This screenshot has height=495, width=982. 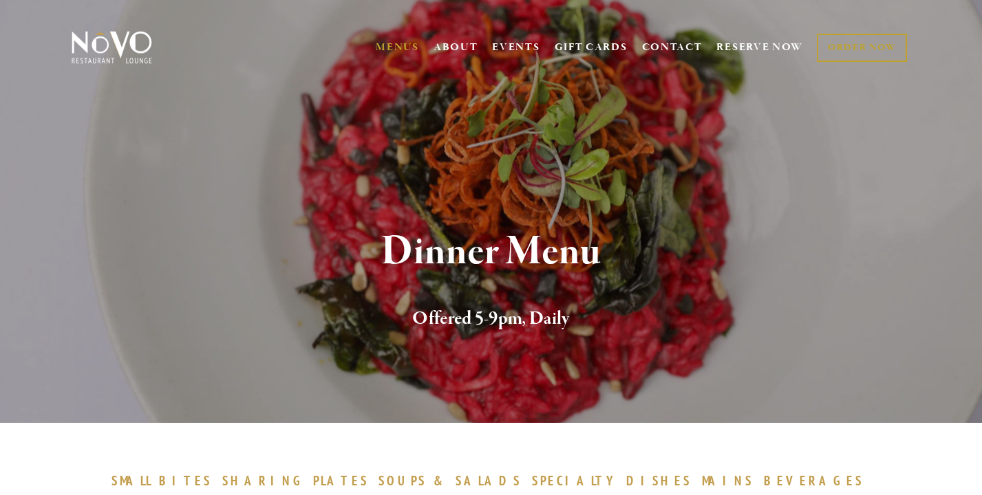 I want to click on h2: Offered 5-9pm, Daily, so click(x=491, y=319).